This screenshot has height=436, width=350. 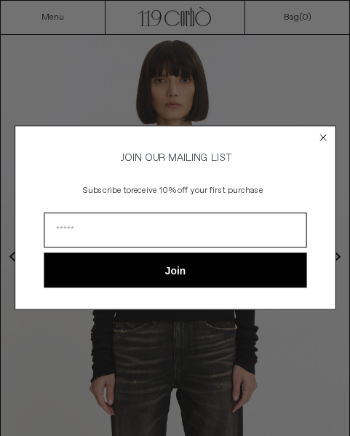 I want to click on button: Close dialog, so click(x=323, y=138).